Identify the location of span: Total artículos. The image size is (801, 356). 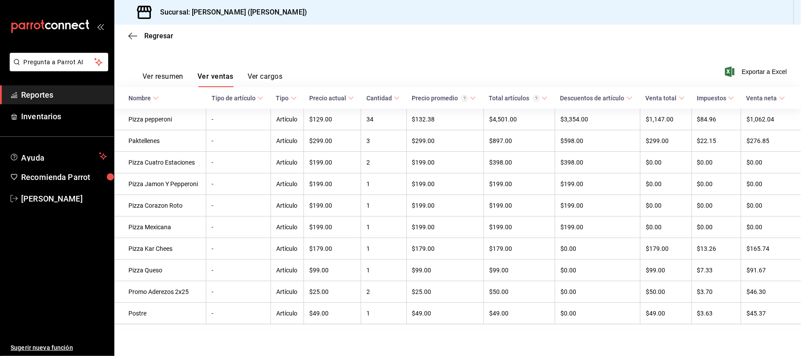
(518, 98).